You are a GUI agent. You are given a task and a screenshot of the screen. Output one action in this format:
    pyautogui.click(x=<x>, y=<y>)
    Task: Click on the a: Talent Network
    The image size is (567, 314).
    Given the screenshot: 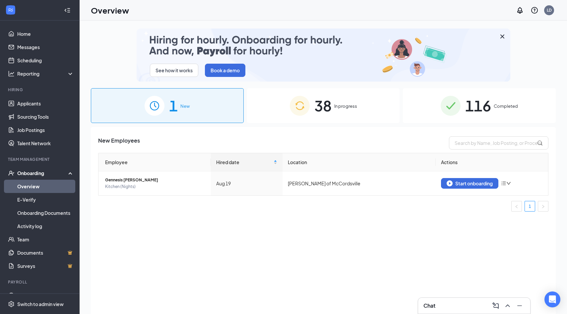 What is the action you would take?
    pyautogui.click(x=45, y=143)
    